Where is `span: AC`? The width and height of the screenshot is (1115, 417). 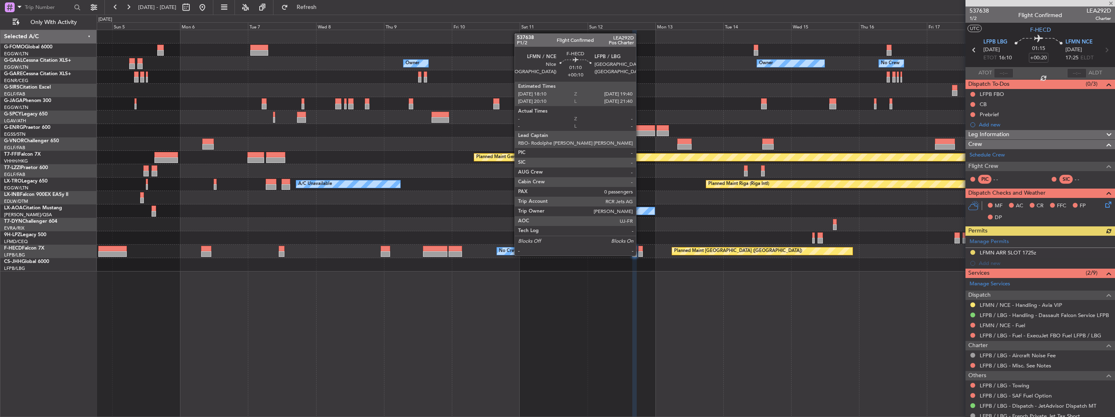 span: AC is located at coordinates (1019, 206).